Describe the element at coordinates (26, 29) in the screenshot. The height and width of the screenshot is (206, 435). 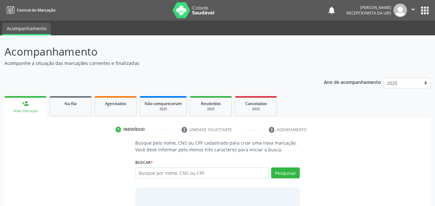
I see `a: Acompanhamento` at that location.